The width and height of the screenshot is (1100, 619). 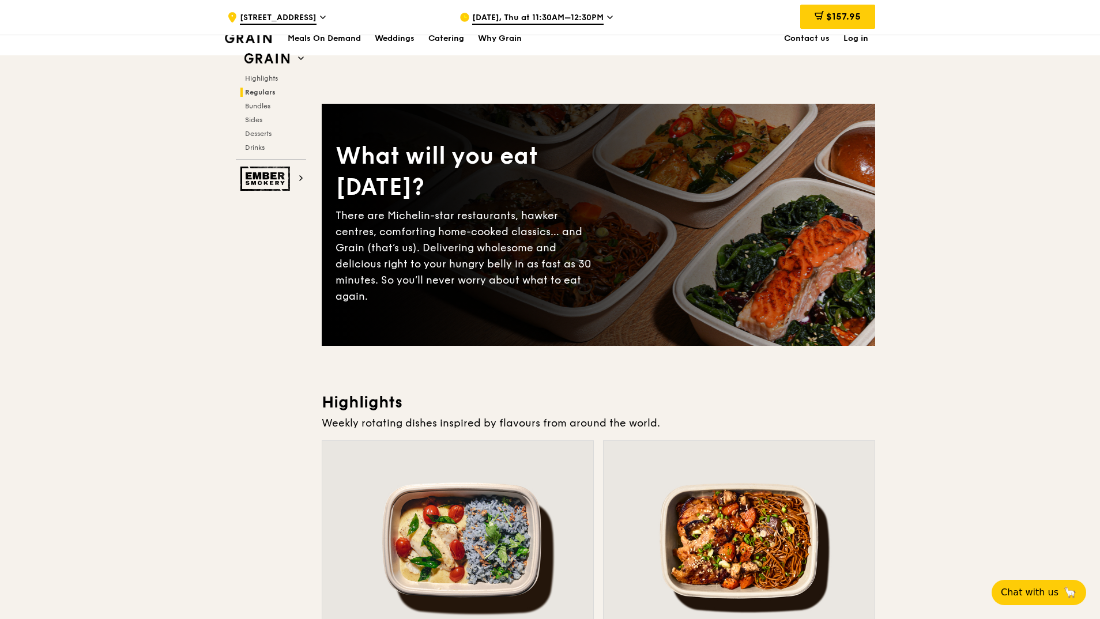 I want to click on img: Ember Smokery web logo, so click(x=267, y=179).